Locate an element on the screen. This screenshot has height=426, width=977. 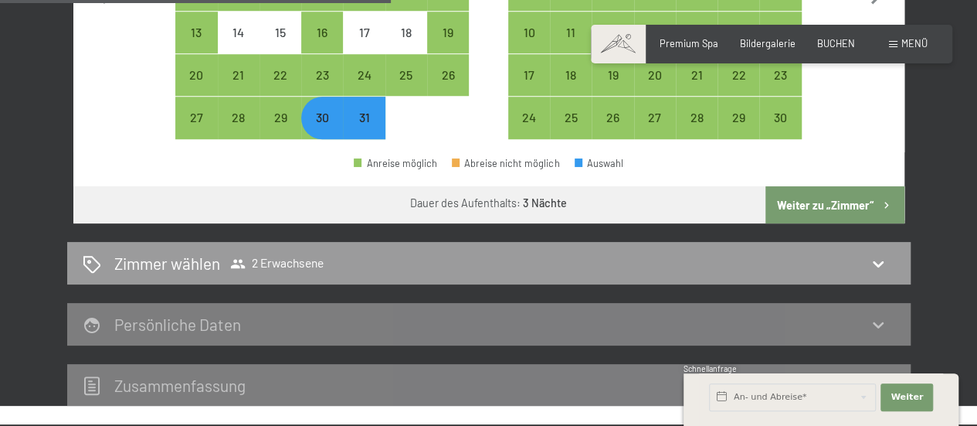
div: 21 is located at coordinates (239, 88).